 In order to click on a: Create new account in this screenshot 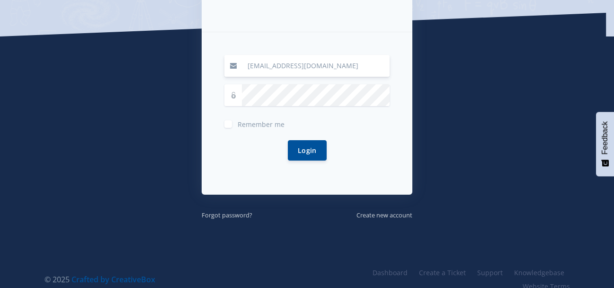, I will do `click(384, 214)`.